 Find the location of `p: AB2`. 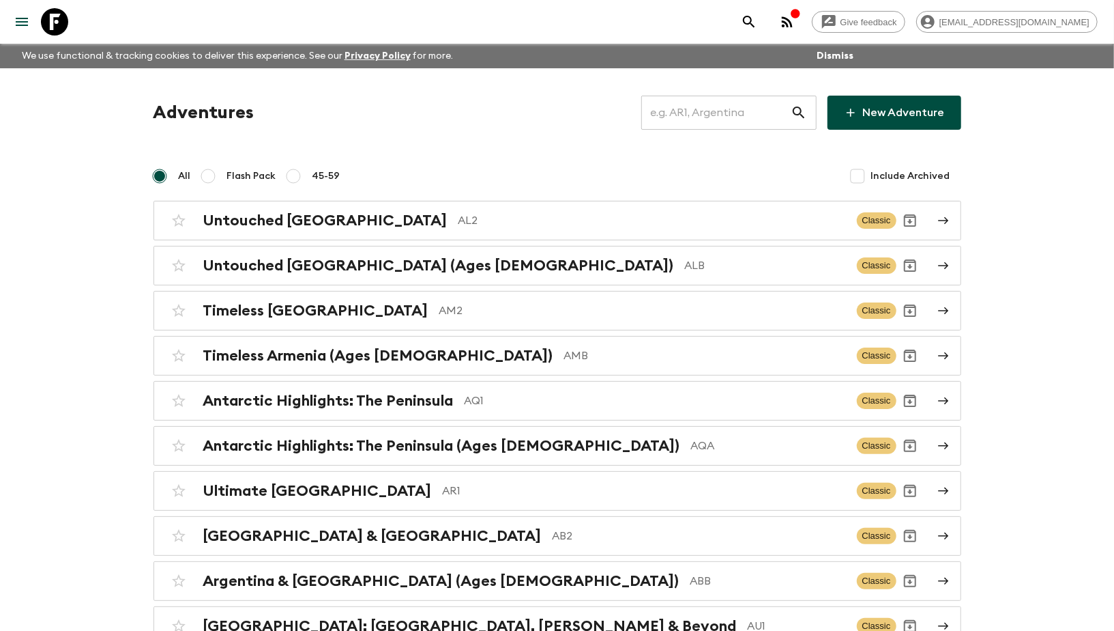

p: AB2 is located at coordinates (700, 536).